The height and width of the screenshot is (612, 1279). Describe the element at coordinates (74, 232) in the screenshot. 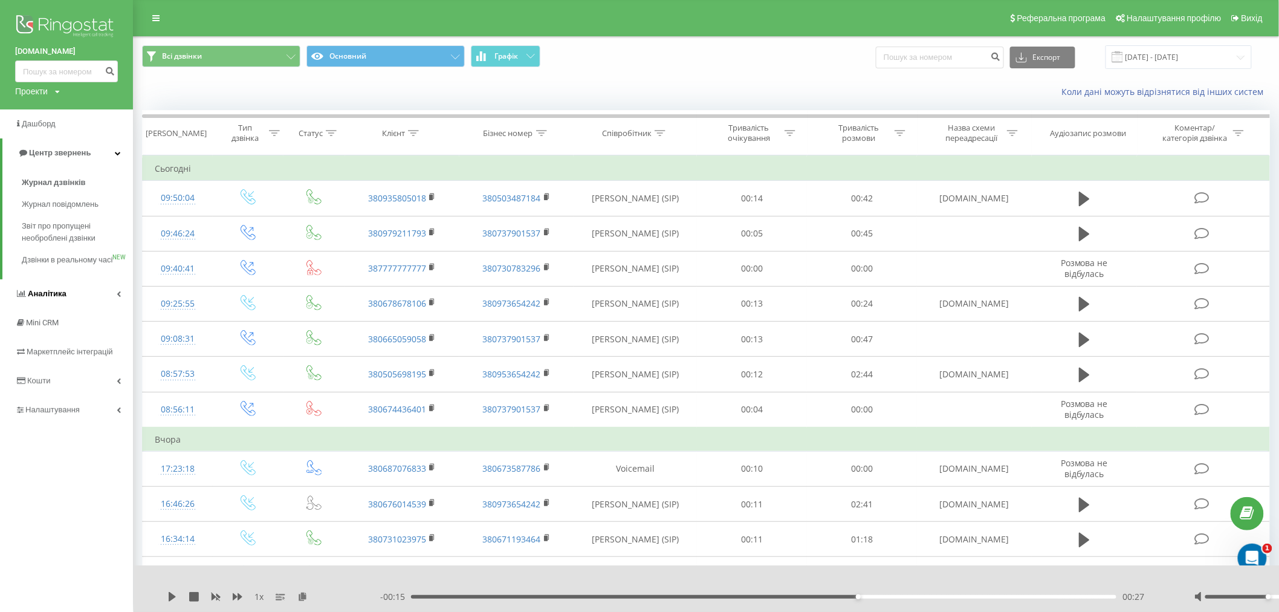

I see `span: Звіт про пропущені необроблені дзвінки` at that location.